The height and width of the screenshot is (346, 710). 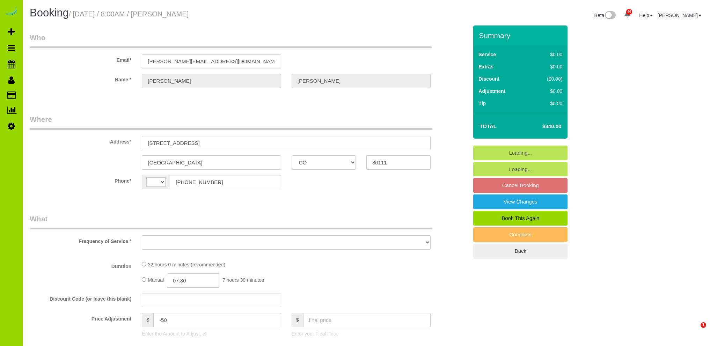 I want to click on label: Extras, so click(x=486, y=67).